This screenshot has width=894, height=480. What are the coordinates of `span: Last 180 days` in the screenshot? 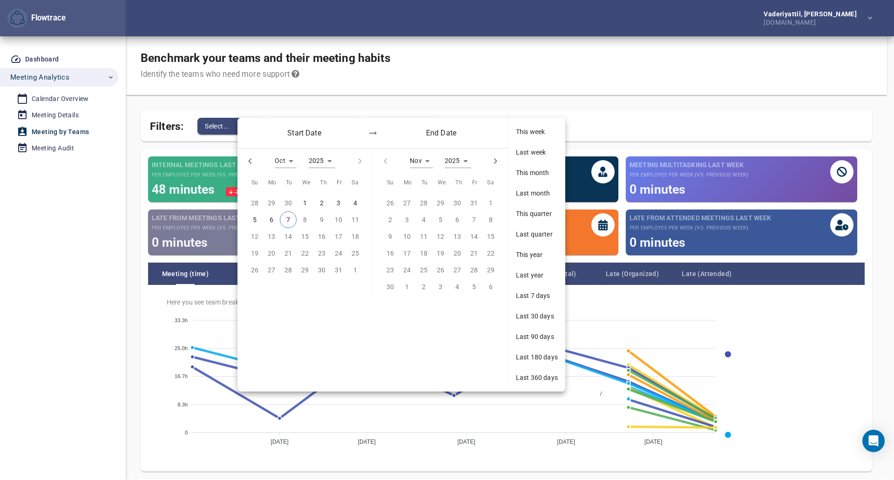 It's located at (537, 357).